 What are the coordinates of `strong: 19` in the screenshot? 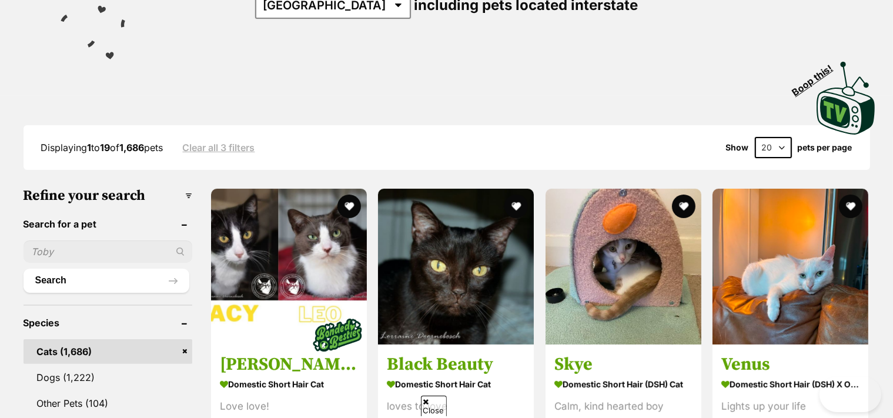 It's located at (105, 148).